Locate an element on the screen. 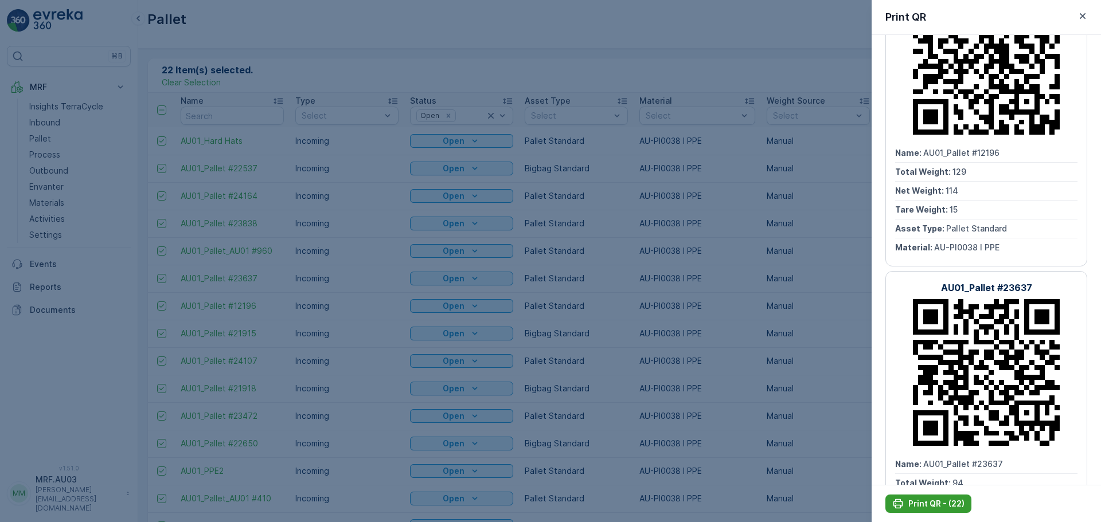 Image resolution: width=1101 pixels, height=522 pixels. span: 129 is located at coordinates (959, 171).